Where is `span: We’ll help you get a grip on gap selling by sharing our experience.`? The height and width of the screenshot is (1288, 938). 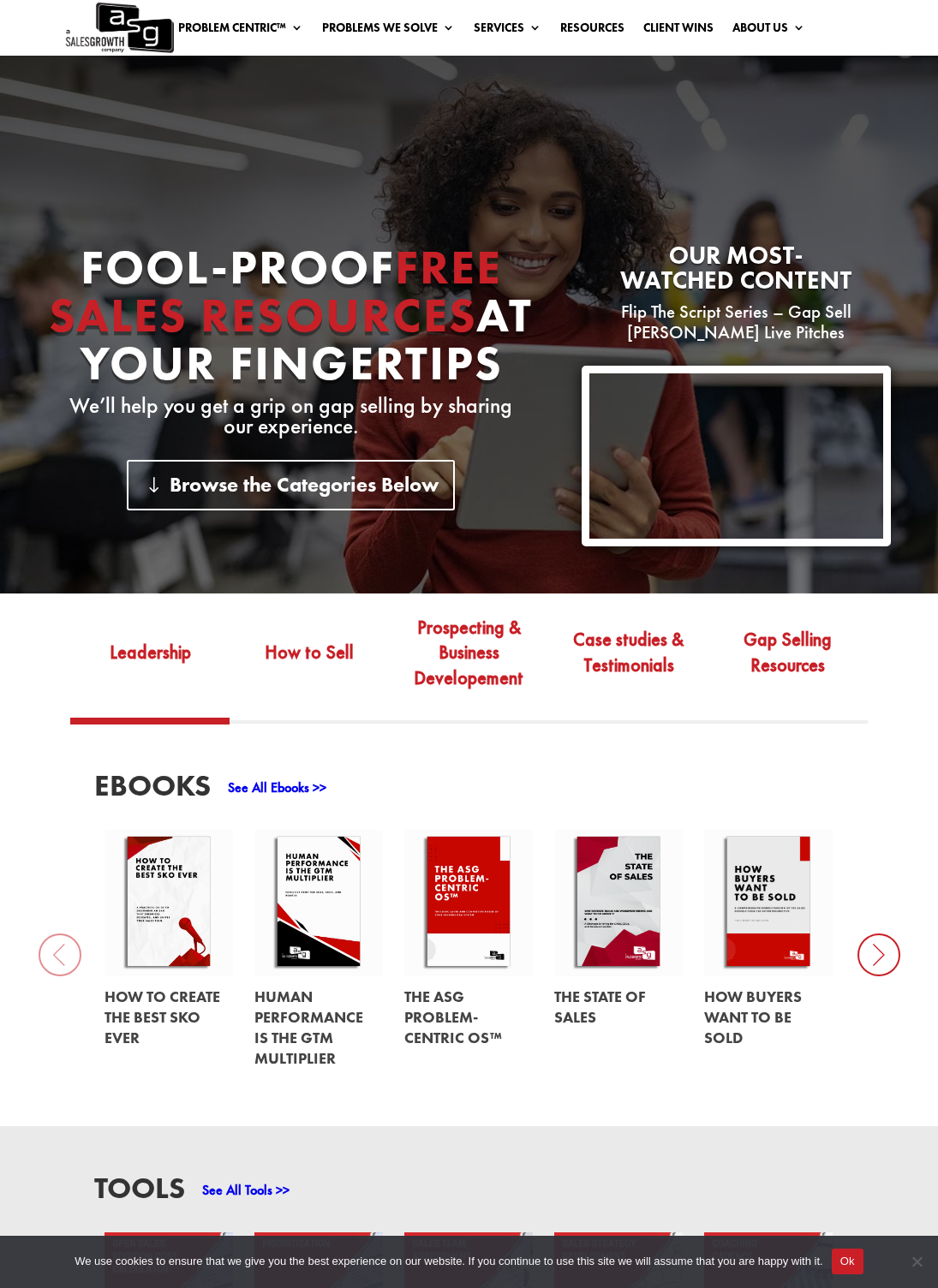 span: We’ll help you get a grip on gap selling by sharing our experience. is located at coordinates (291, 415).